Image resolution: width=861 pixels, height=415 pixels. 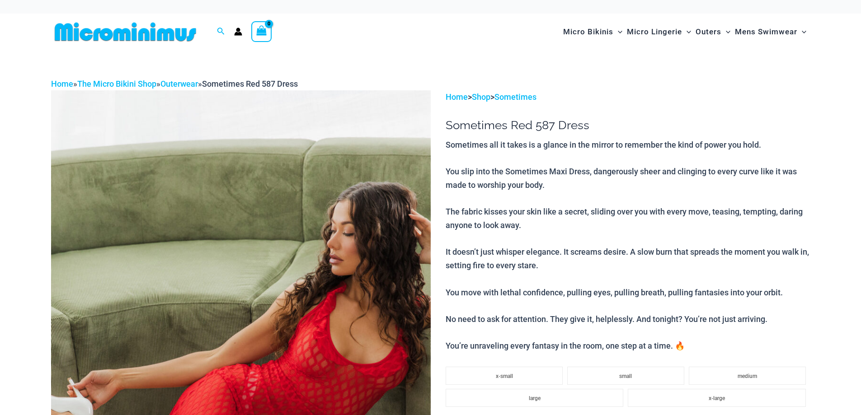 What do you see at coordinates (534, 398) in the screenshot?
I see `li: large` at bounding box center [534, 398].